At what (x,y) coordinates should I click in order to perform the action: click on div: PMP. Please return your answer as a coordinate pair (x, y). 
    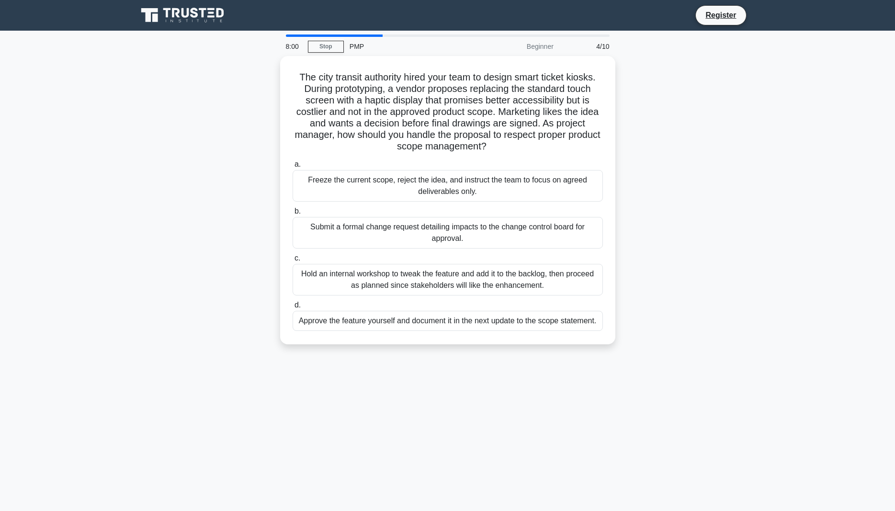
    Looking at the image, I should click on (409, 46).